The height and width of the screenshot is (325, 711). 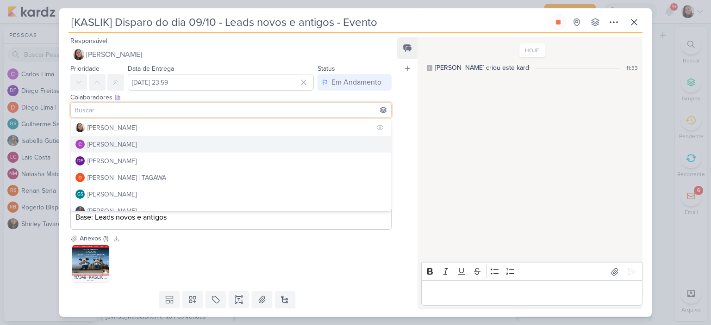 I want to click on p: GS, so click(x=80, y=195).